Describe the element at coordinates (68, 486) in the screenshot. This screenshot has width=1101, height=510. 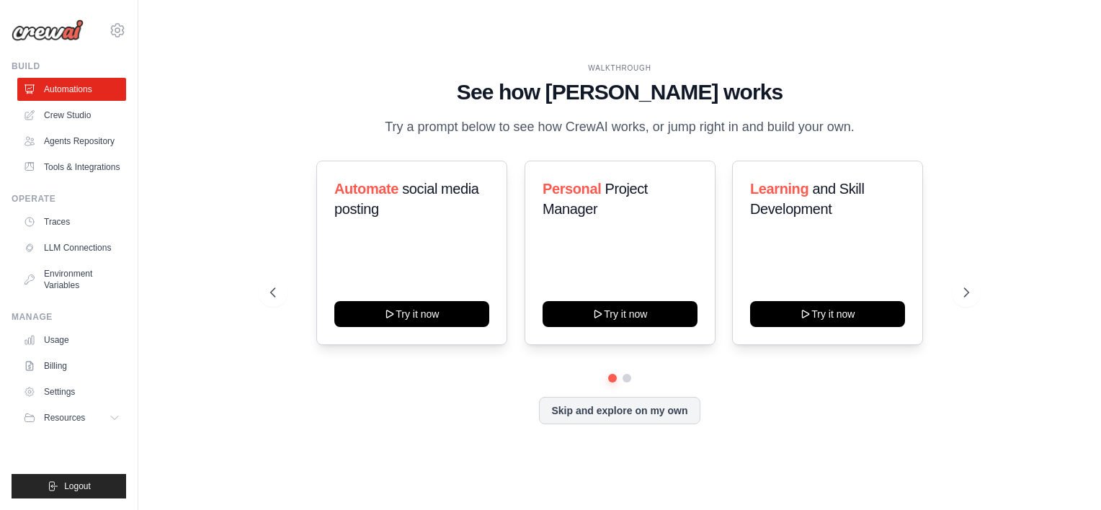
I see `button: Logout` at that location.